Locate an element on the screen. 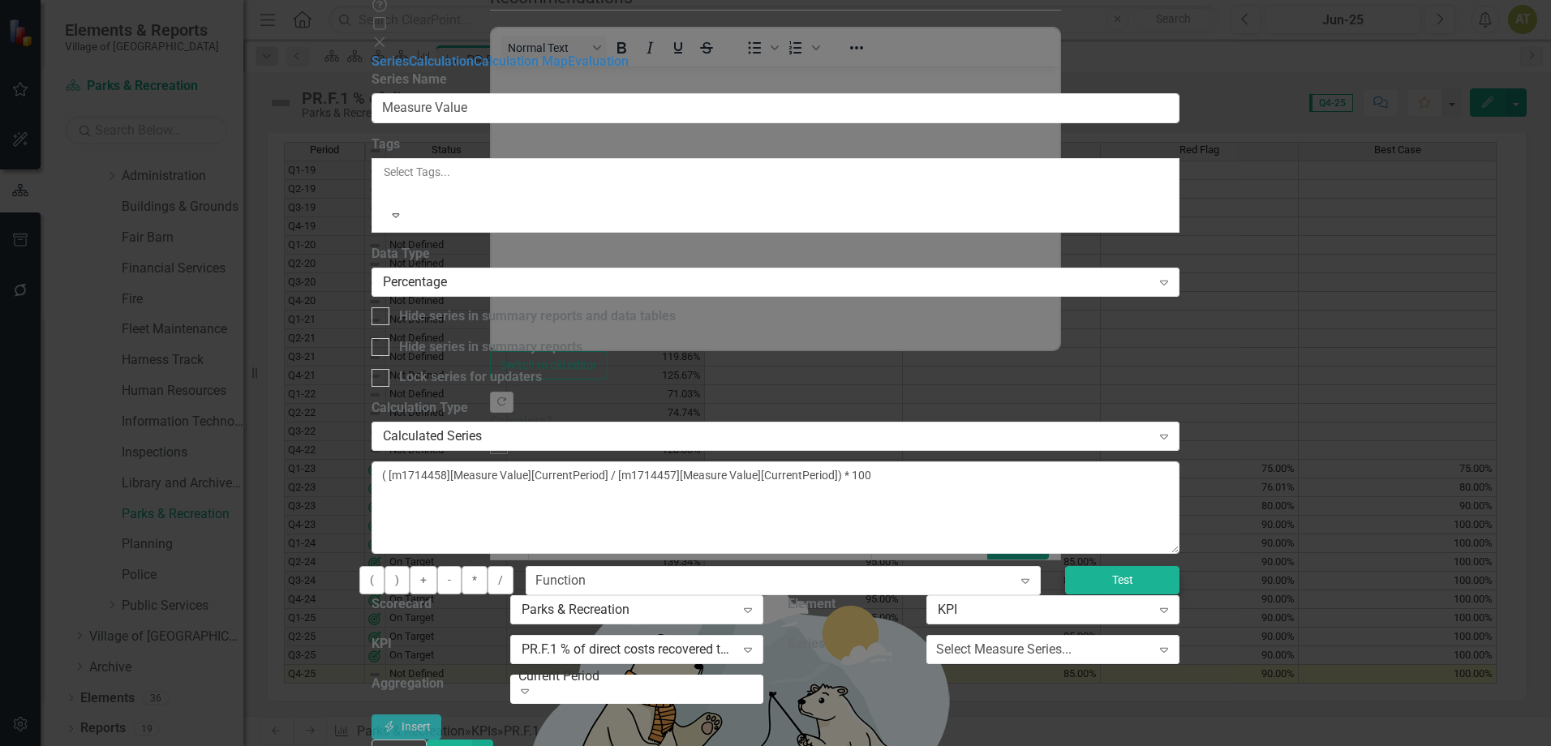 The width and height of the screenshot is (1551, 746). textarea: ( [m1714458][Measure Value][CurrentPeriod] / [m1714457][Measure Value][CurrentPeriod]) * 100 is located at coordinates (776, 508).